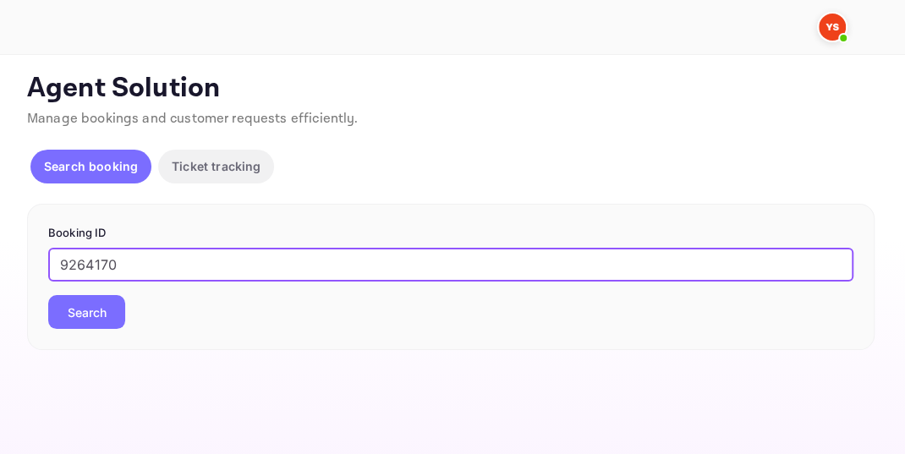 The width and height of the screenshot is (905, 454). What do you see at coordinates (193, 118) in the screenshot?
I see `span: Manage bookings and customer requests efficiently.` at bounding box center [193, 118].